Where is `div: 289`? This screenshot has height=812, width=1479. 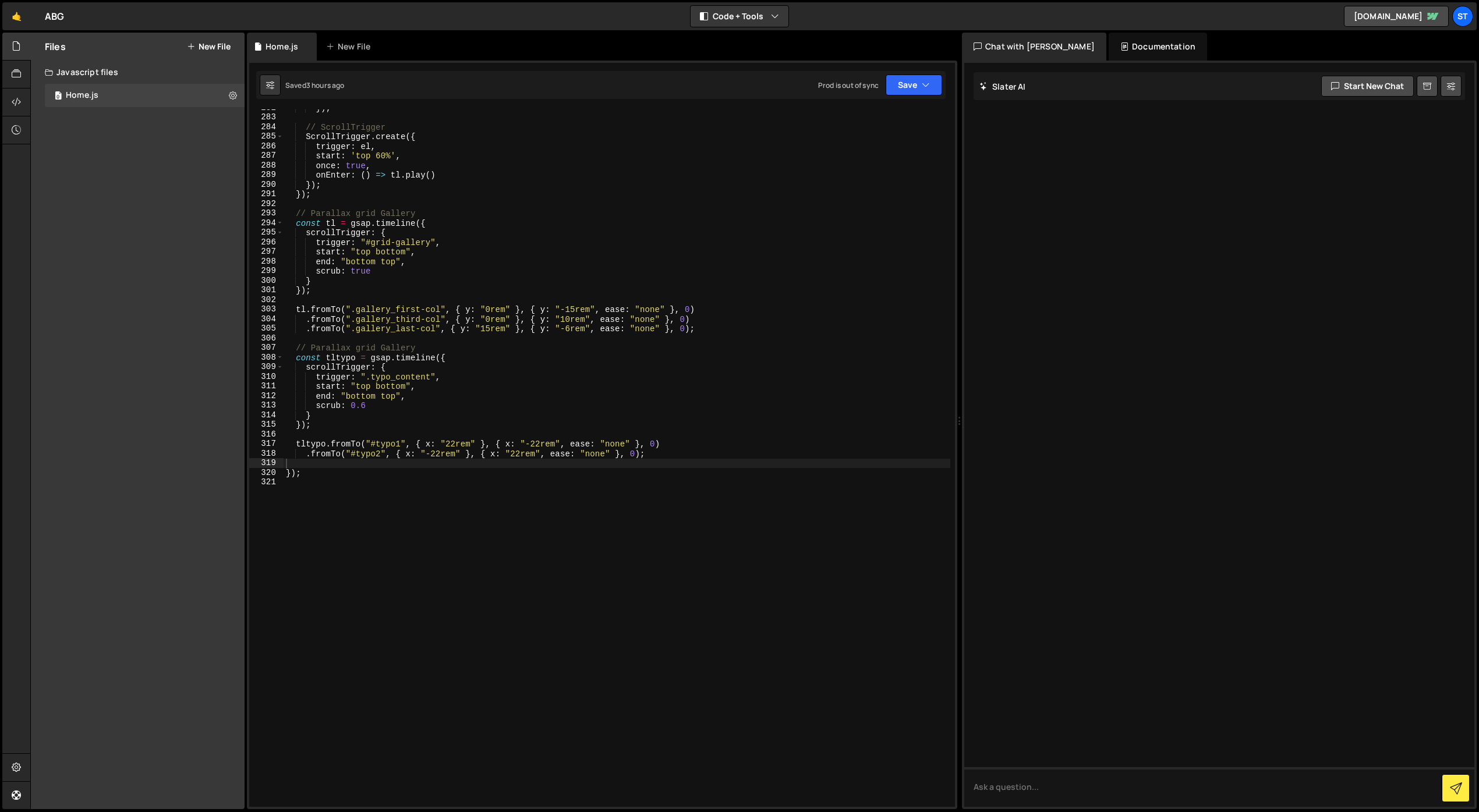
div: 289 is located at coordinates (266, 175).